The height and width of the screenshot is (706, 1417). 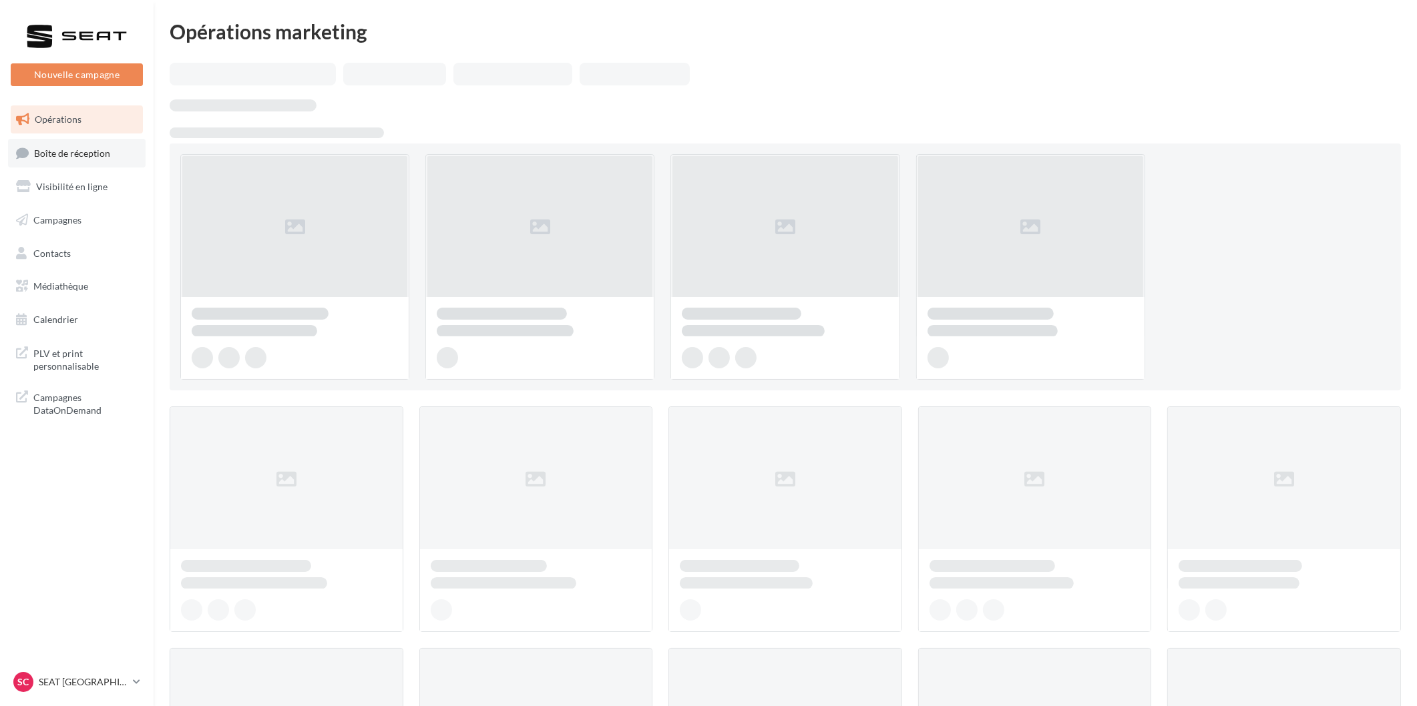 What do you see at coordinates (77, 403) in the screenshot?
I see `a: Campagnes DataOnDemand` at bounding box center [77, 403].